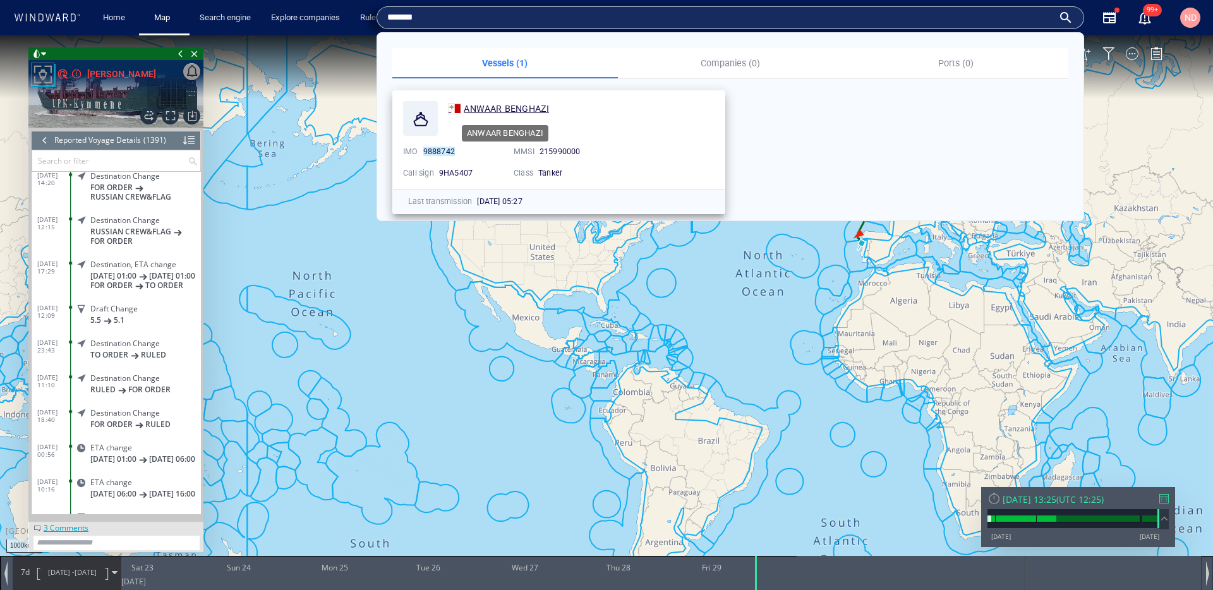  Describe the element at coordinates (525, 531) in the screenshot. I see `div: Wed 27` at that location.